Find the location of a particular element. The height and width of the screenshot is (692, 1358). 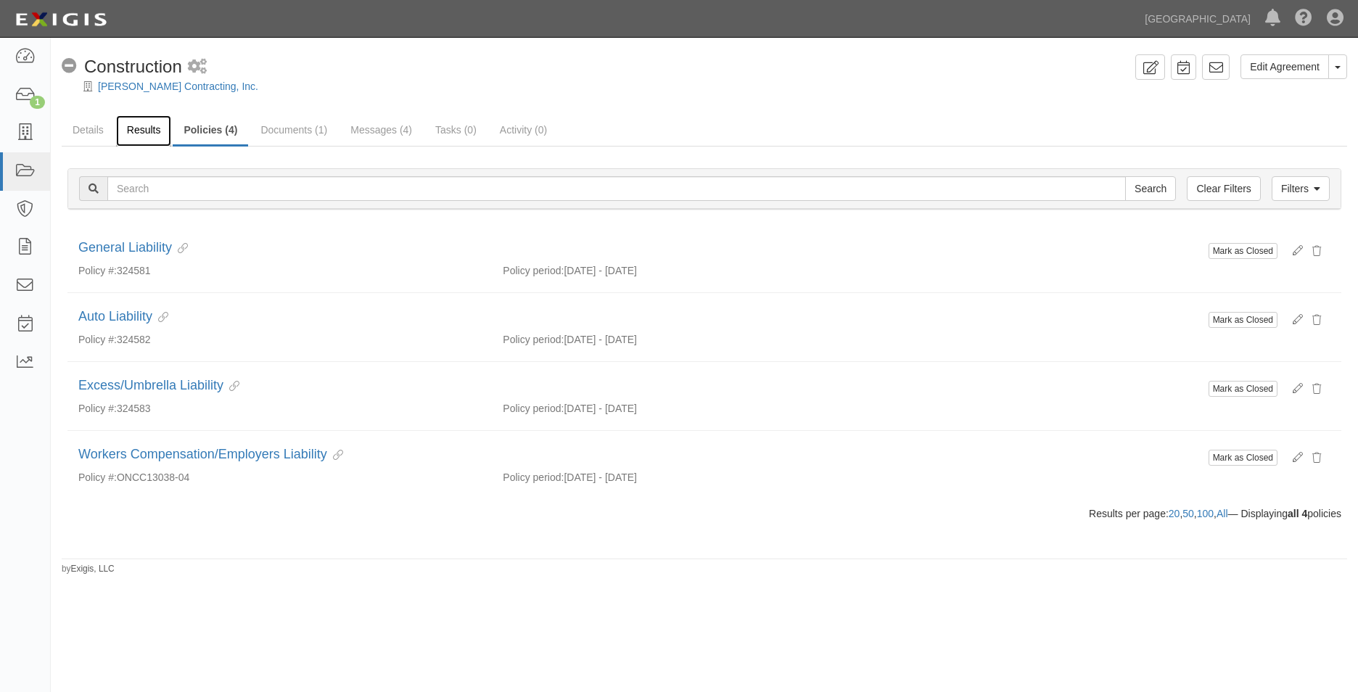

a: All is located at coordinates (1222, 514).